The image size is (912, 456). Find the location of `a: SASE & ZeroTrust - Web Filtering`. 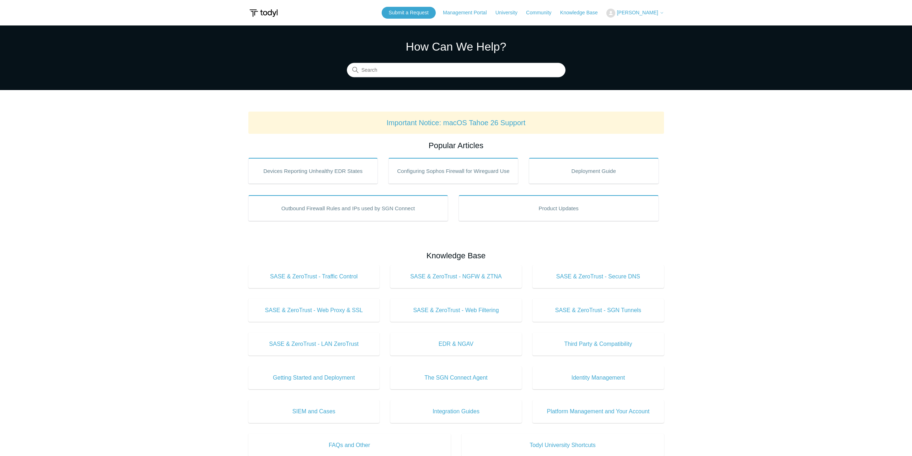

a: SASE & ZeroTrust - Web Filtering is located at coordinates (456, 310).